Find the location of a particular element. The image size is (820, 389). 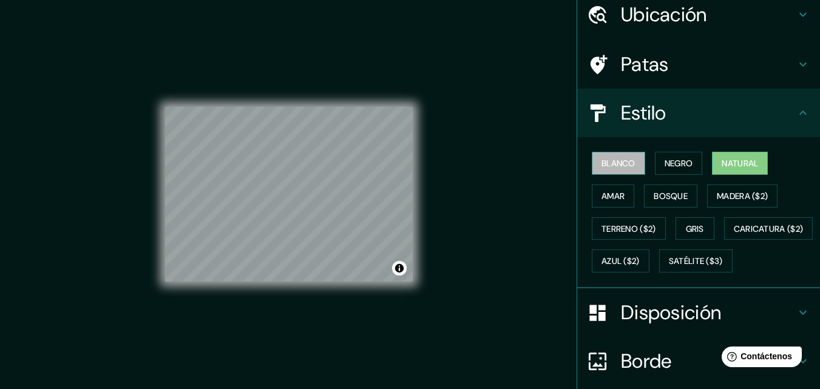

button: Amar is located at coordinates (613, 196).